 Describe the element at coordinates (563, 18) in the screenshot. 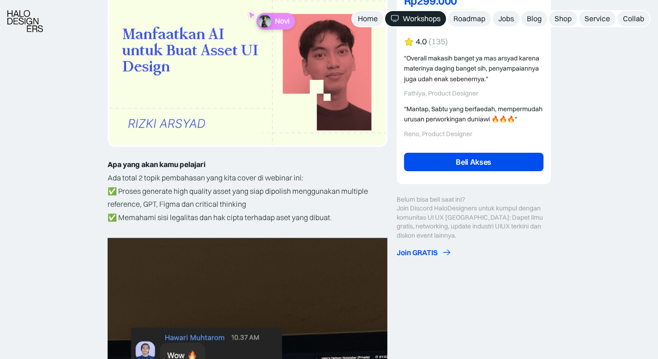

I see `a: Shop` at that location.